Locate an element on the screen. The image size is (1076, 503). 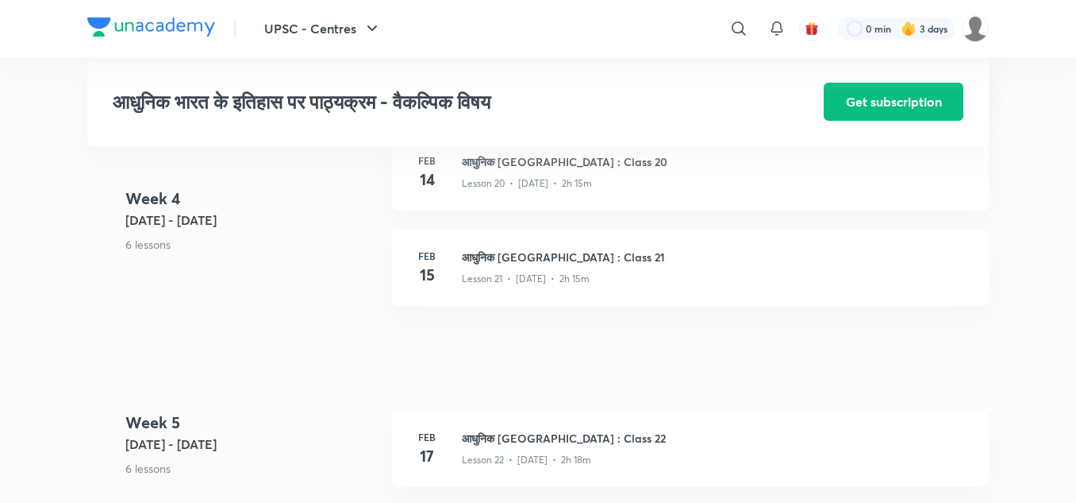
img: avatar is located at coordinates (812, 29).